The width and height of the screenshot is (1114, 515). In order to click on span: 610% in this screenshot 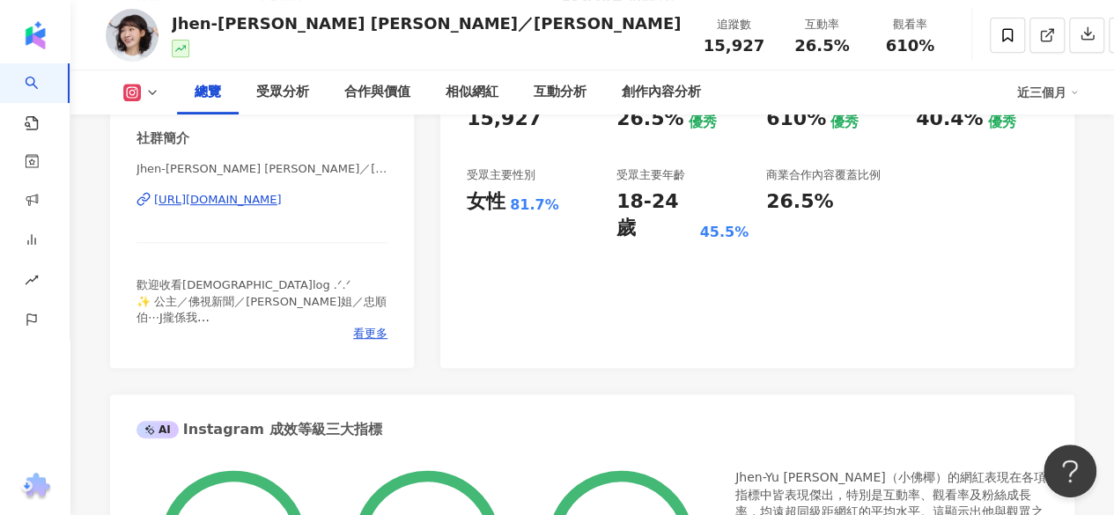, I will do `click(910, 46)`.